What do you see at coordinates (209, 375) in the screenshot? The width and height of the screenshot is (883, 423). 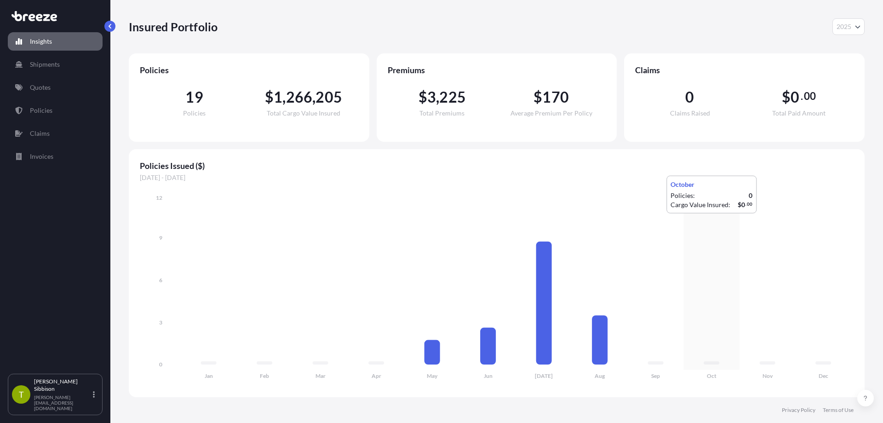 I see `tspan: Jan` at bounding box center [209, 375].